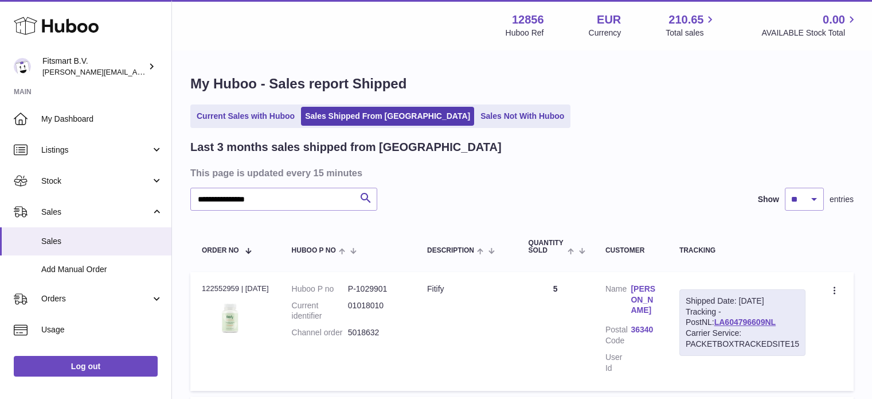 The height and width of the screenshot is (399, 872). What do you see at coordinates (523, 116) in the screenshot?
I see `a: Sales Not With Huboo` at bounding box center [523, 116].